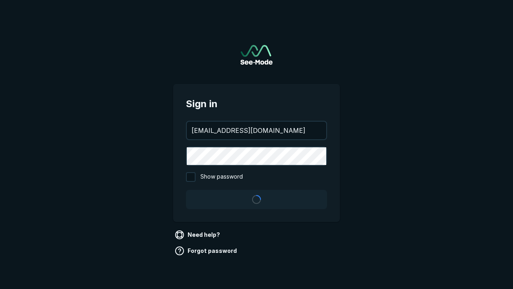 The width and height of the screenshot is (513, 289). I want to click on a: Go to sign in, so click(257, 55).